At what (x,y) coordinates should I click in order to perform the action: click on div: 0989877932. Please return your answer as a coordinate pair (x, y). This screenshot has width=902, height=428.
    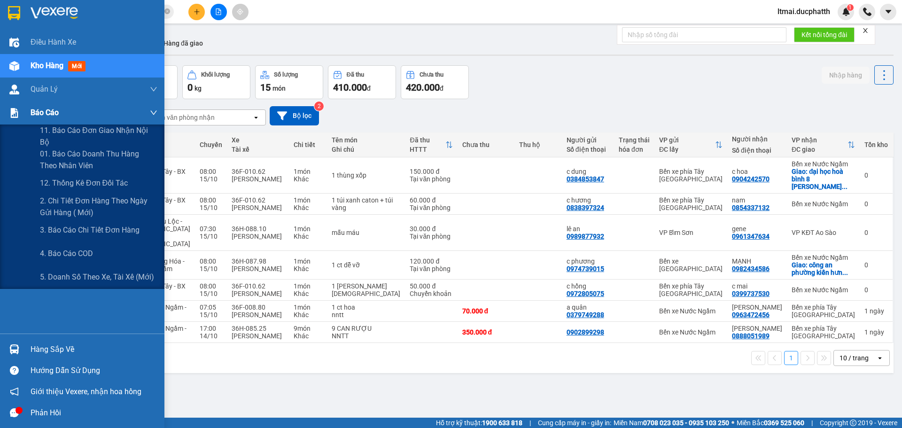
    Looking at the image, I should click on (585, 236).